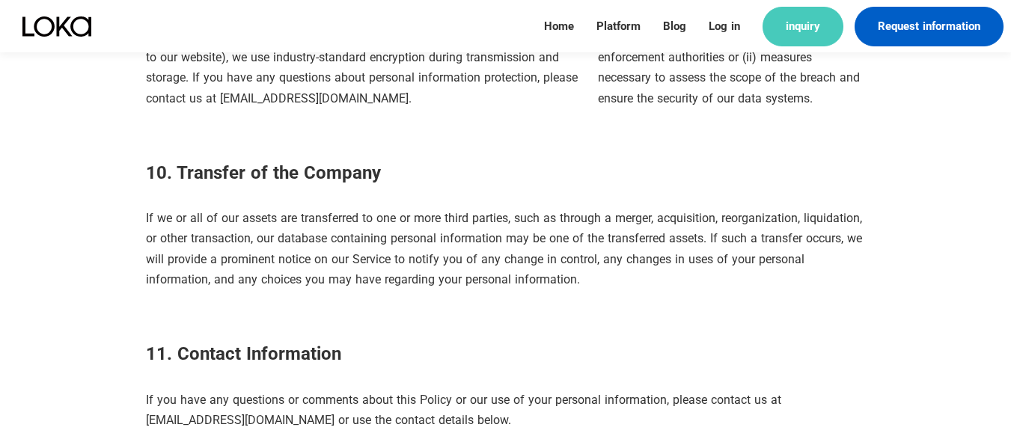 The height and width of the screenshot is (448, 1011). I want to click on font: If we or all of our assets are transferred to one or more third parties, such as through a merger..., so click(504, 249).